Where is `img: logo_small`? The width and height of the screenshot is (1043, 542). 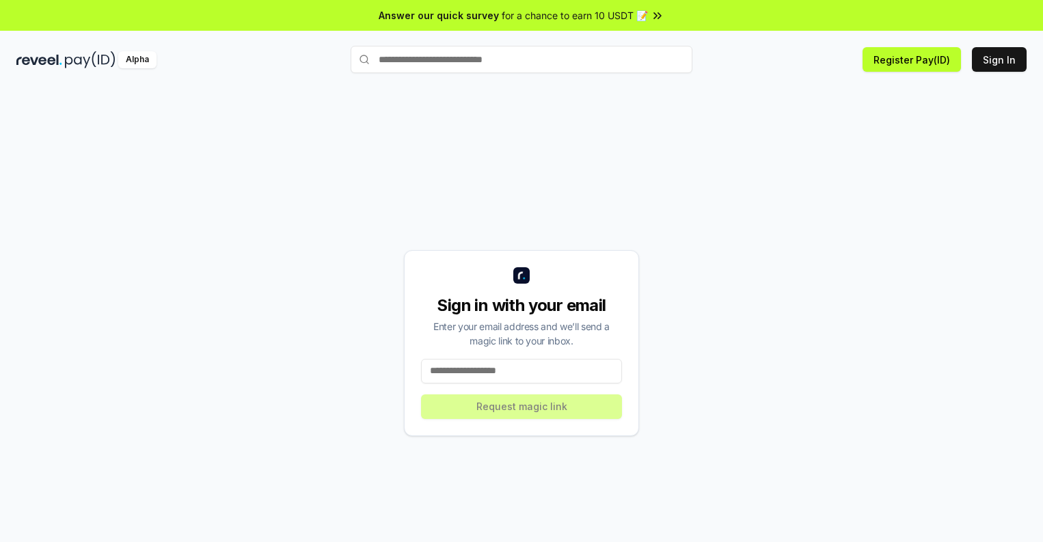 img: logo_small is located at coordinates (522, 275).